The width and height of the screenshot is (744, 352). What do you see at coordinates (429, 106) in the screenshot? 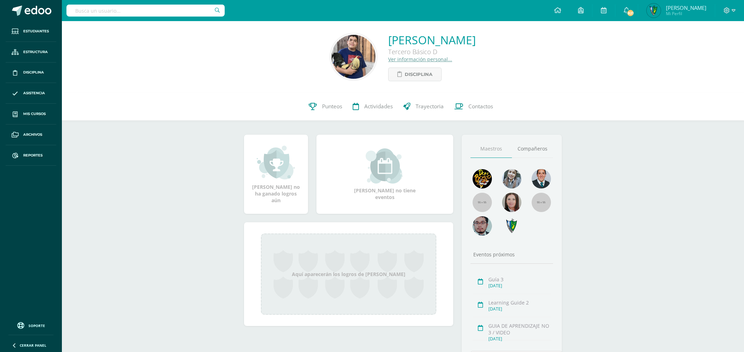
I see `span: Trayectoria` at bounding box center [429, 106].